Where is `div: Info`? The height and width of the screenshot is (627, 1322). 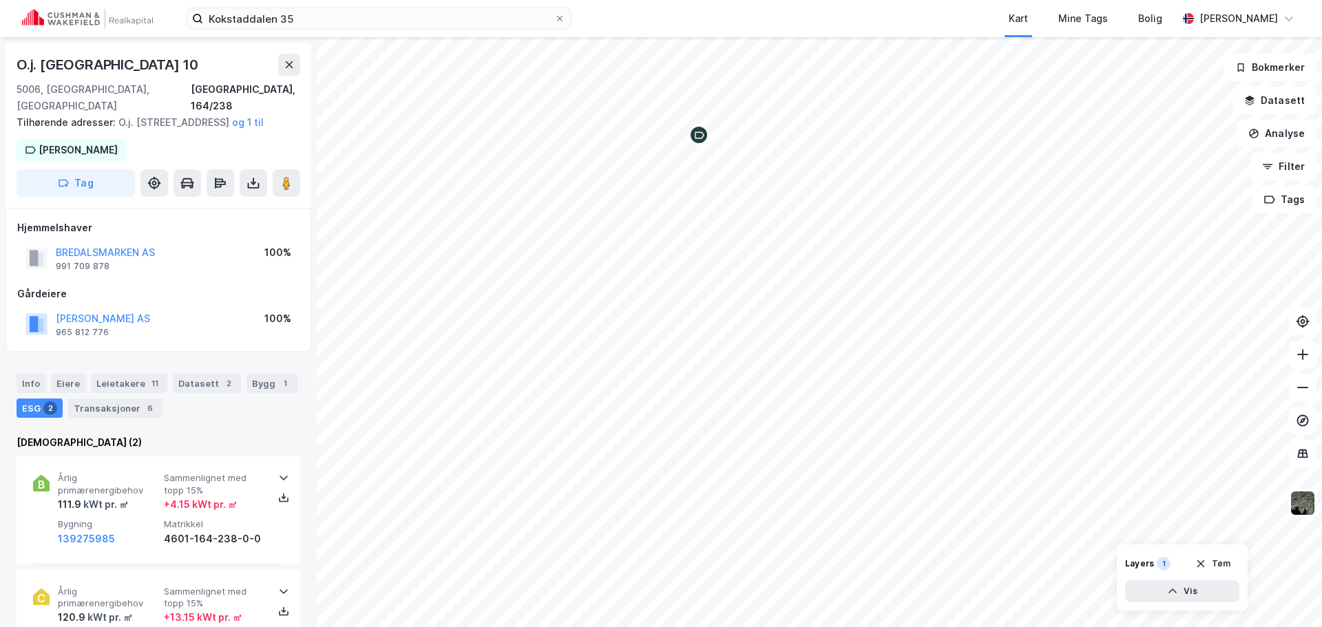
div: Info is located at coordinates (31, 383).